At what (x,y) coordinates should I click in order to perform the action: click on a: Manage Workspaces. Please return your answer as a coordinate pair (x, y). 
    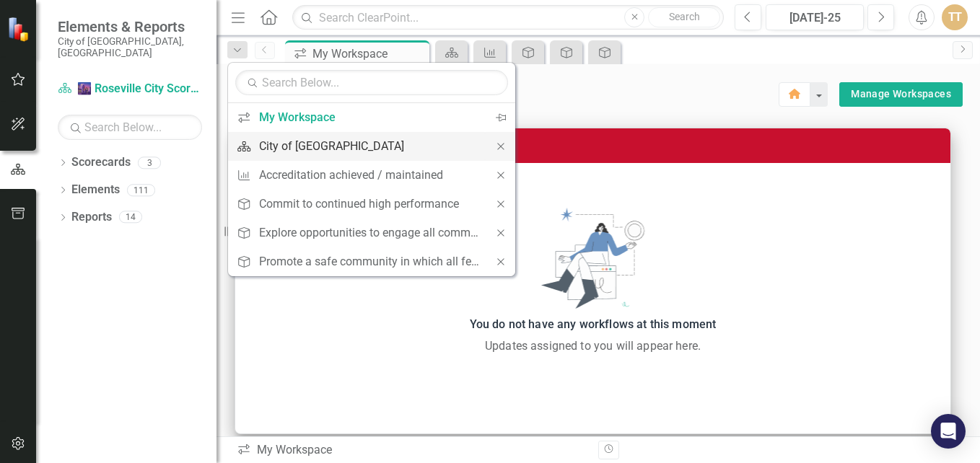
    Looking at the image, I should click on (901, 94).